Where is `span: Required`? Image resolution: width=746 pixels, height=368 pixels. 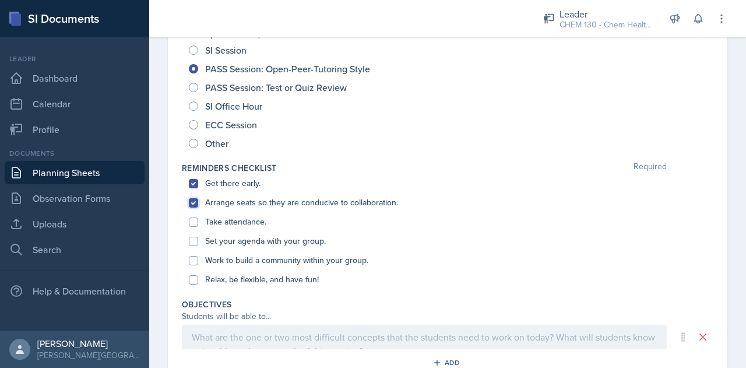 span: Required is located at coordinates (649, 168).